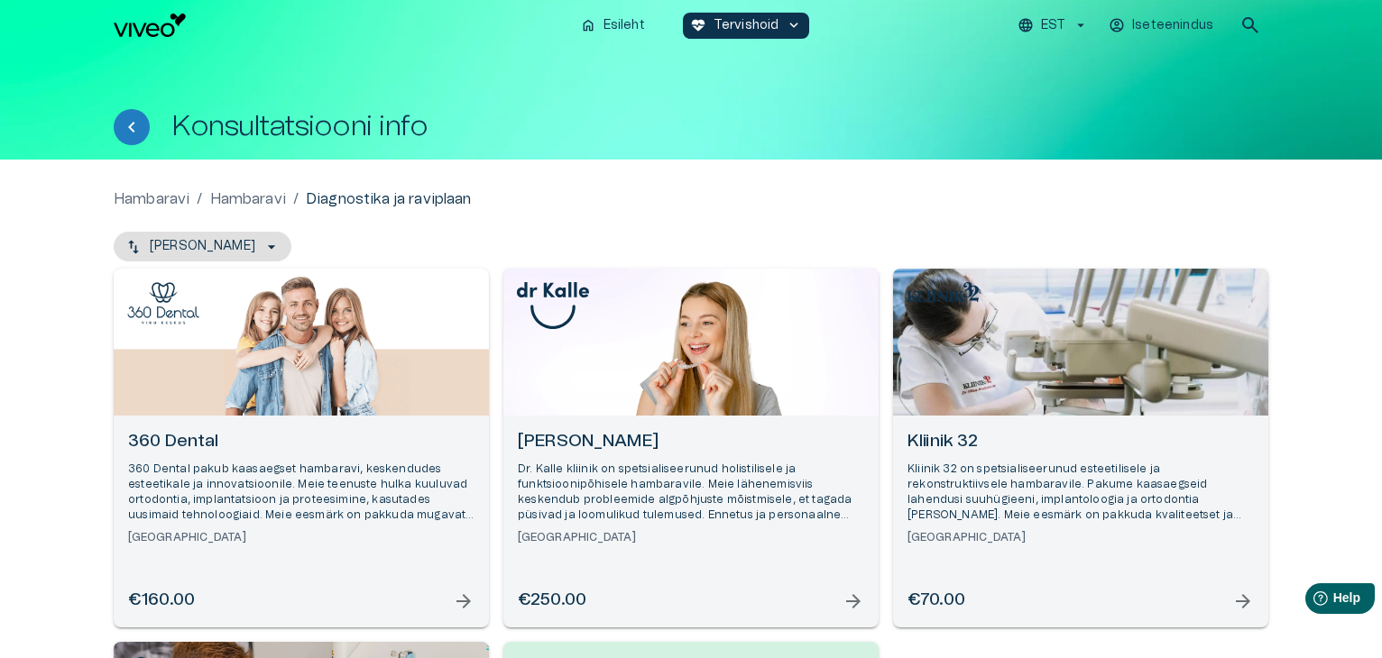  What do you see at coordinates (1162, 25) in the screenshot?
I see `button: Iseteenindus` at bounding box center [1162, 25].